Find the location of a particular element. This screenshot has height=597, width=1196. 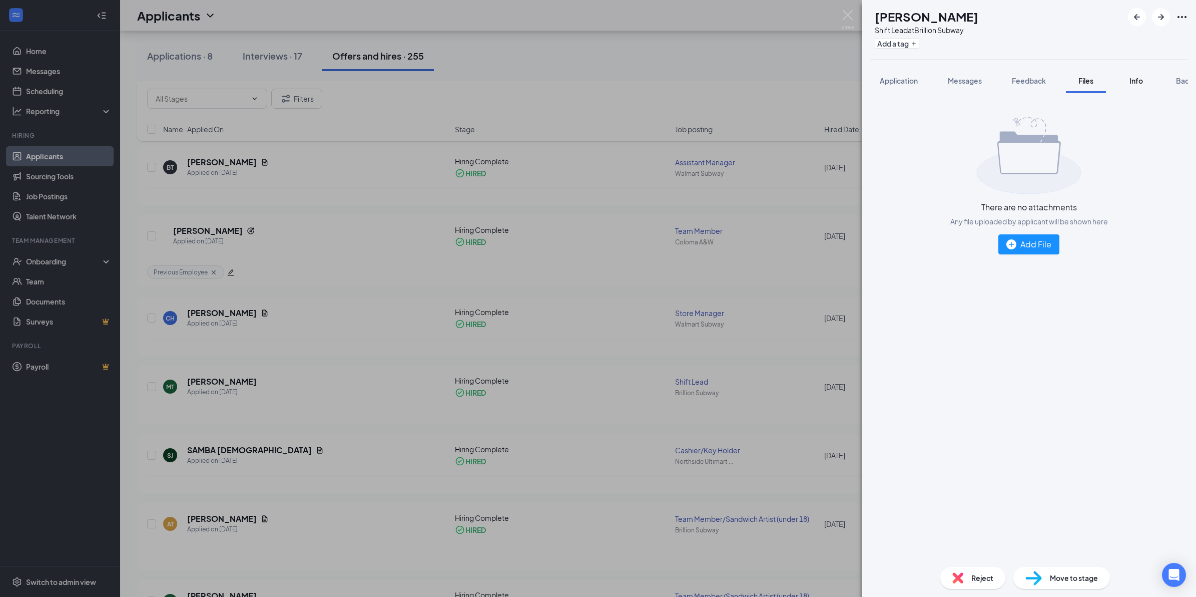

svg: ArrowRight is located at coordinates (1161, 17).